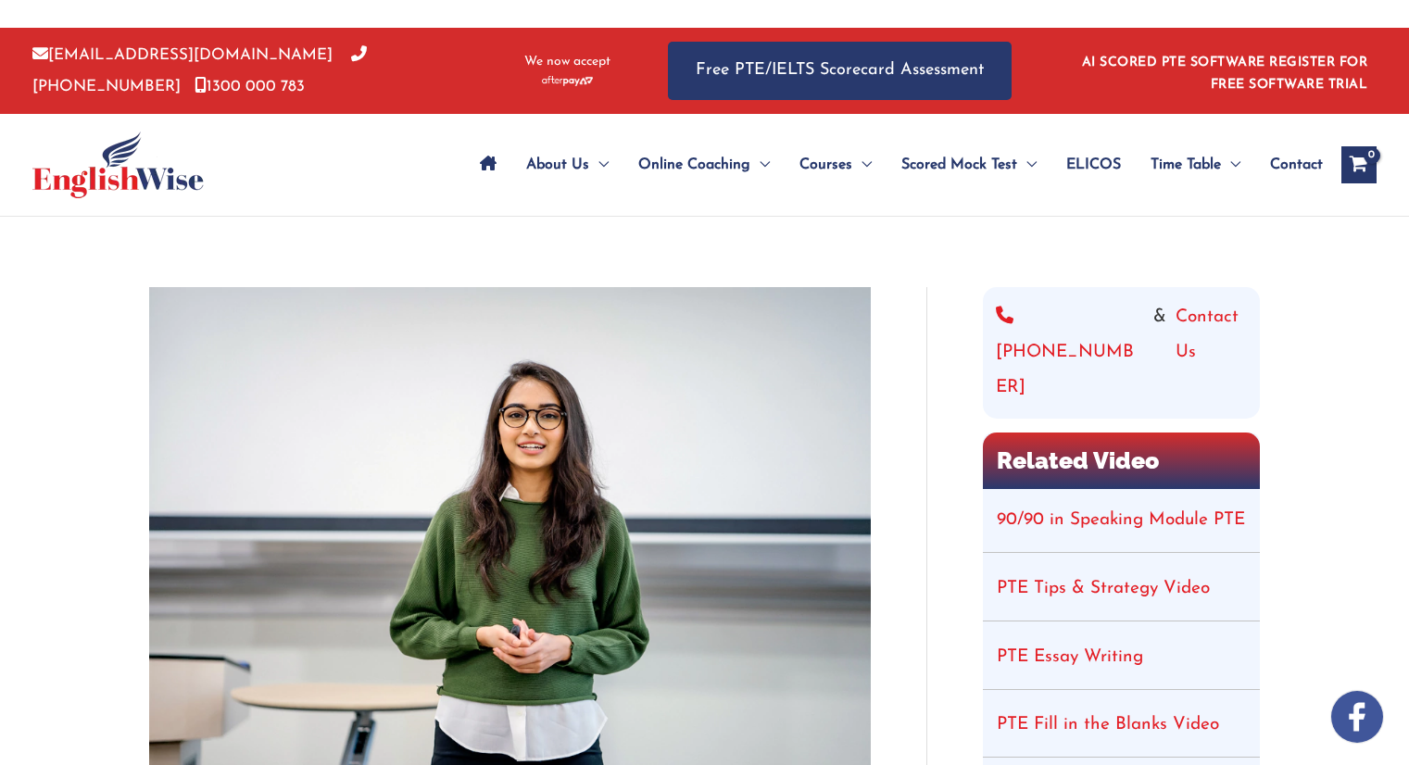  What do you see at coordinates (567, 81) in the screenshot?
I see `img: Afterpay-Logo` at bounding box center [567, 81].